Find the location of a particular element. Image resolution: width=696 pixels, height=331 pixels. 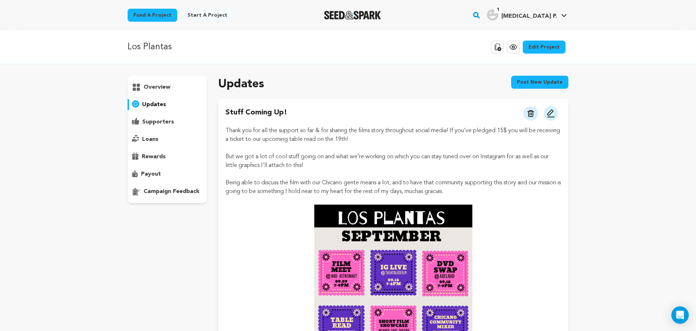

div: Pink-Eye P.'s Profile is located at coordinates (522, 15).